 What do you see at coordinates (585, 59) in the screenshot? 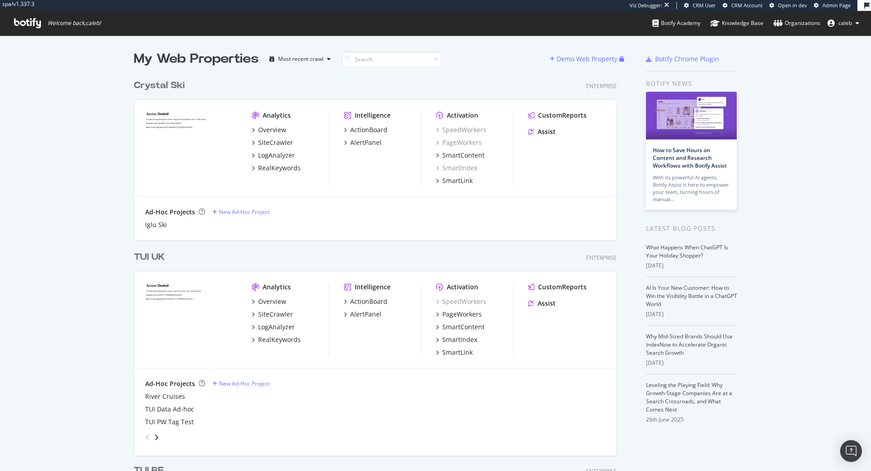
I see `button: Demo Web Property` at bounding box center [585, 59].